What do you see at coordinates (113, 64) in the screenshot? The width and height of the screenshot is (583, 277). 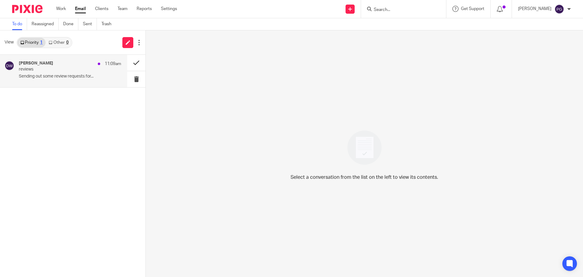 I see `p: 11:09am` at bounding box center [113, 64].